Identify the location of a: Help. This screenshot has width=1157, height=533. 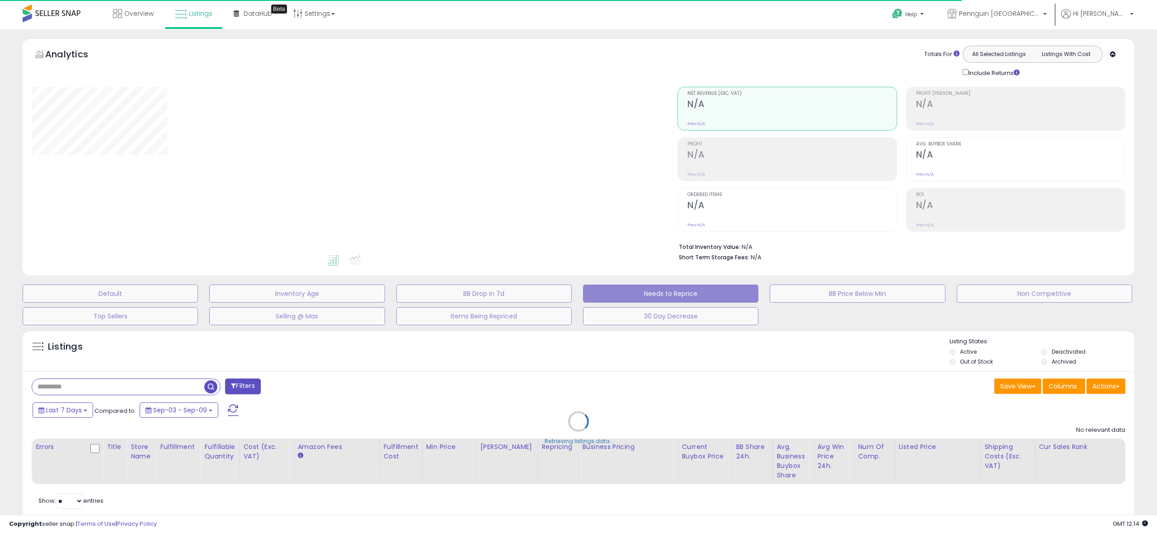
(909, 15).